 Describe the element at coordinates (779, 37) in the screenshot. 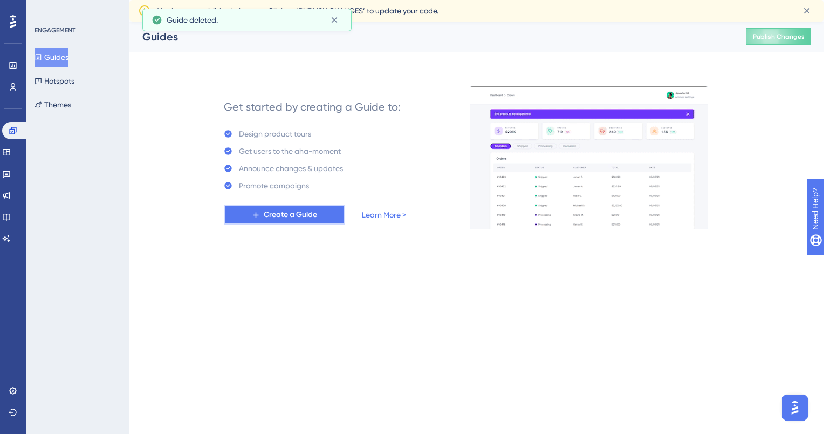

I see `button: Publish Changes` at that location.